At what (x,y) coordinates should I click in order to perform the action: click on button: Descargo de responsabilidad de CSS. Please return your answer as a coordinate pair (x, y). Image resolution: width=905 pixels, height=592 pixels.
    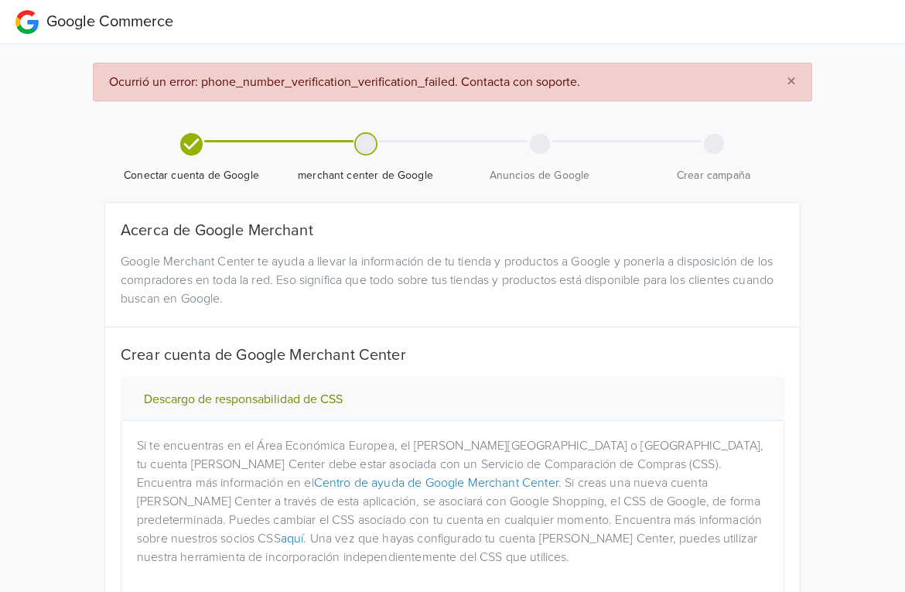
    Looking at the image, I should click on (243, 399).